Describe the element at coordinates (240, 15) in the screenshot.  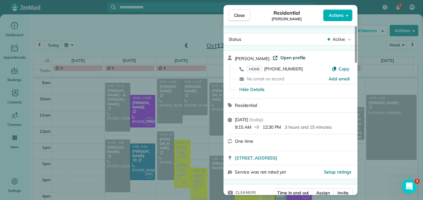
I see `button: Close` at that location.